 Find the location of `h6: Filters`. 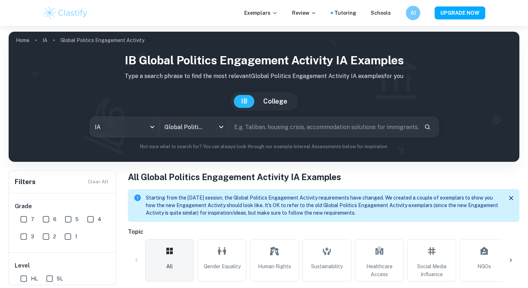

h6: Filters is located at coordinates (25, 182).